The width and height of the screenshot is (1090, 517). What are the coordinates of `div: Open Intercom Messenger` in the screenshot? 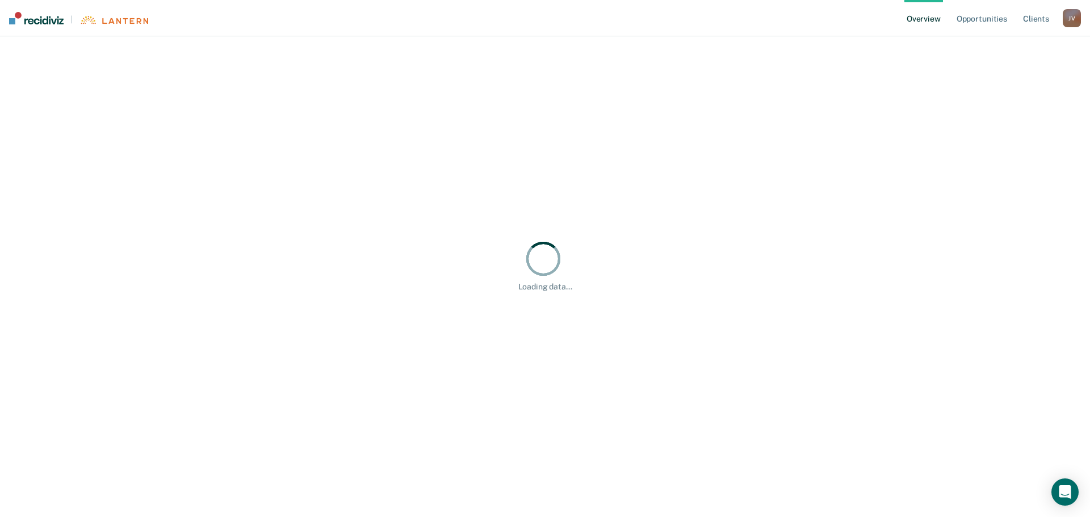 It's located at (1065, 492).